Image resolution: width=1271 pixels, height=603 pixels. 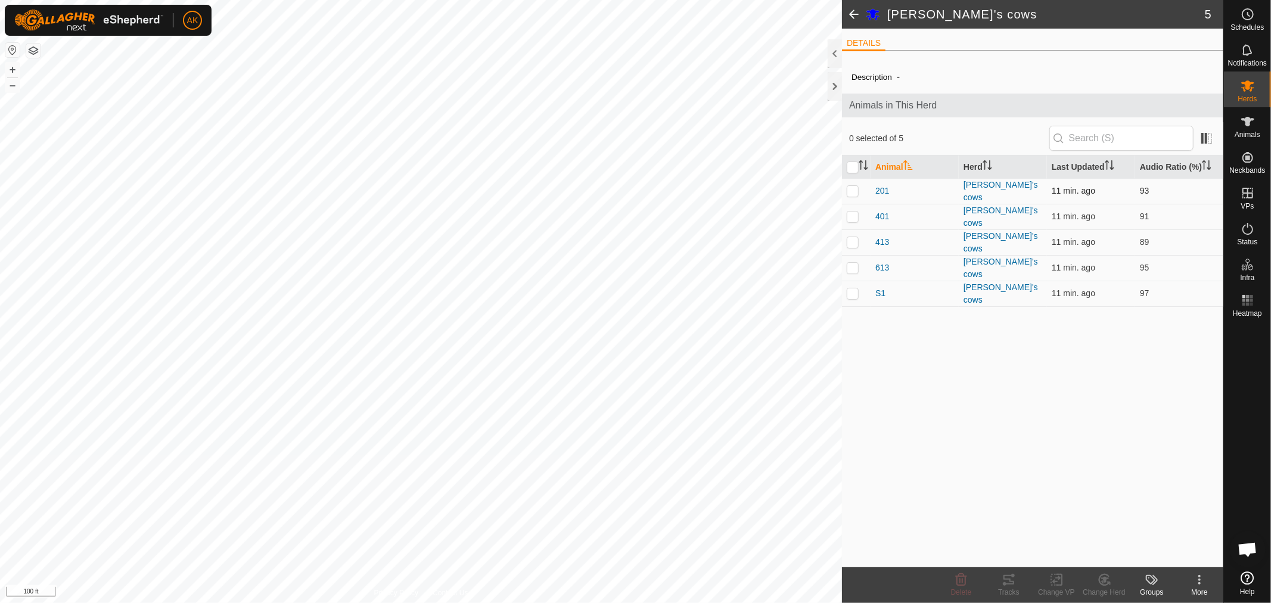 What do you see at coordinates (1145, 293) in the screenshot?
I see `span: 97` at bounding box center [1145, 293].